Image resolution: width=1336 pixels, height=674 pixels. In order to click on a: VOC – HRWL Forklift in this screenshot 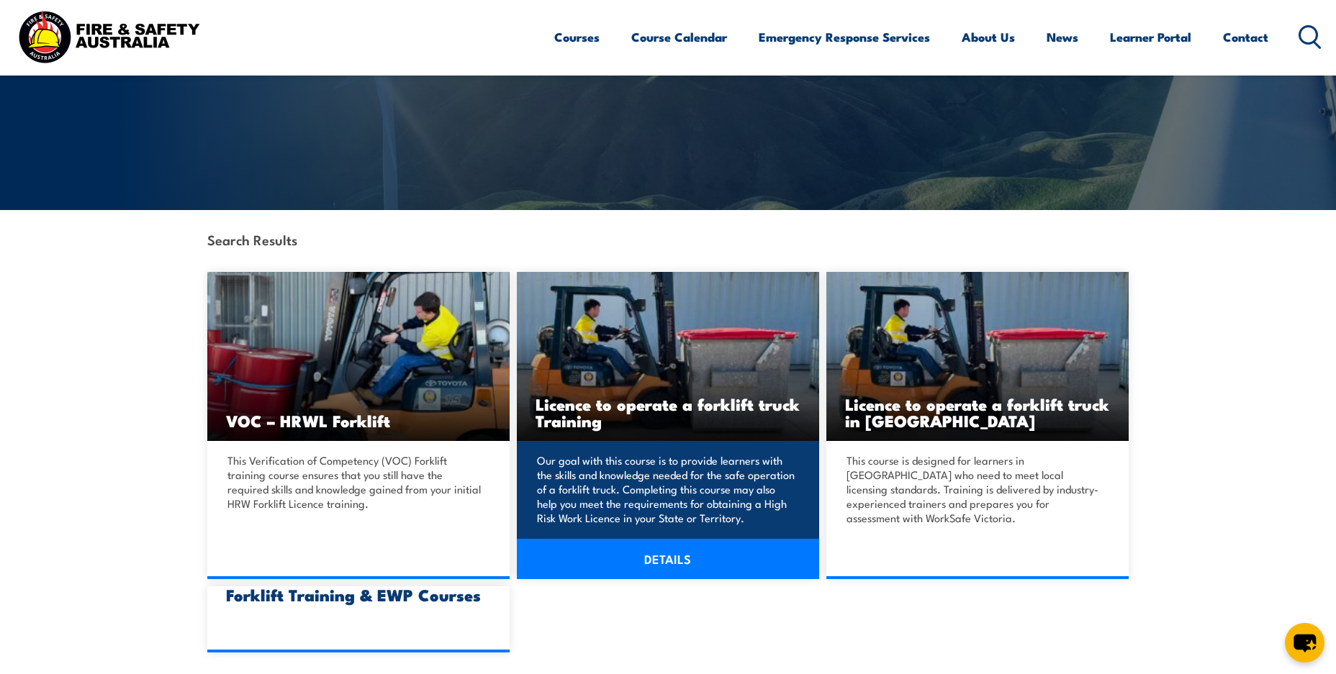, I will do `click(358, 356)`.